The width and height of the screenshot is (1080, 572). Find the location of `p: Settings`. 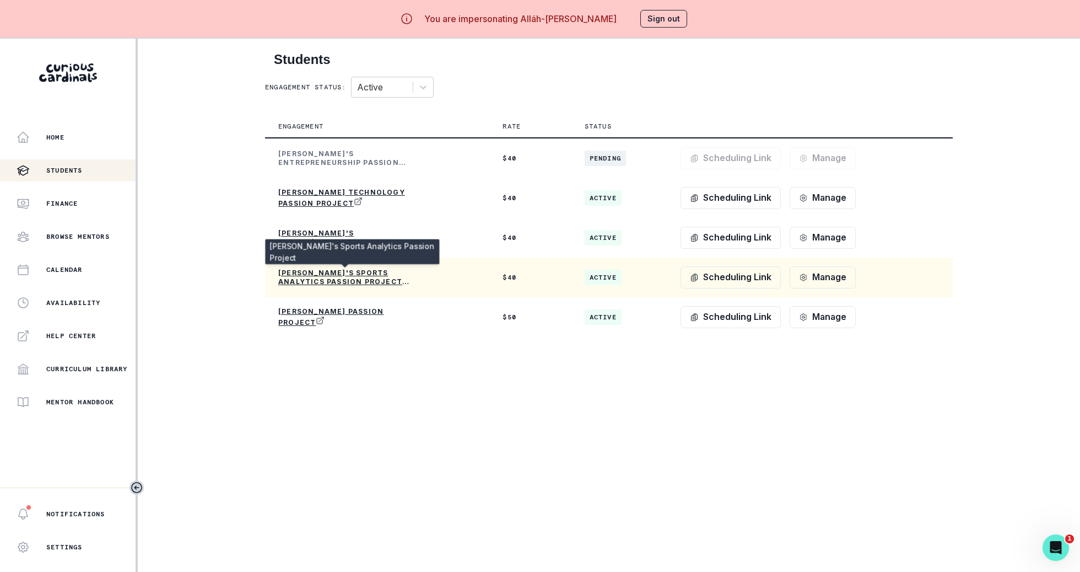

p: Settings is located at coordinates (64, 547).